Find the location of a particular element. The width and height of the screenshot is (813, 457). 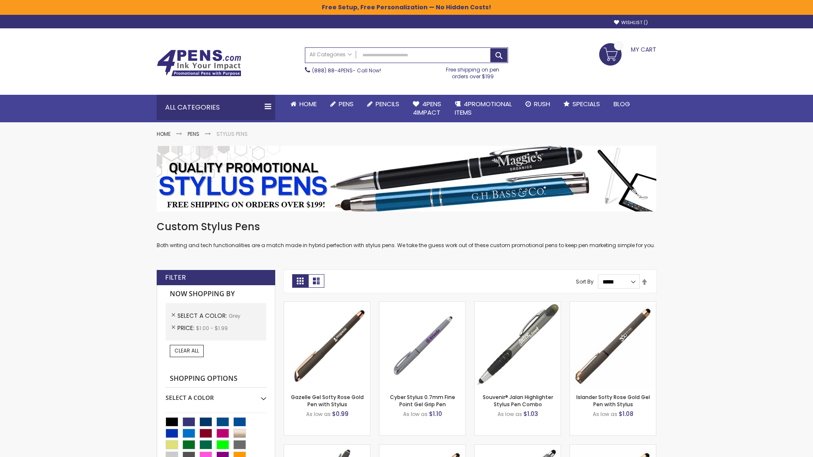

a: Gazelle Gel Softy Rose Gold Pen with Stylus - ColorJet-Grey is located at coordinates (422, 448).